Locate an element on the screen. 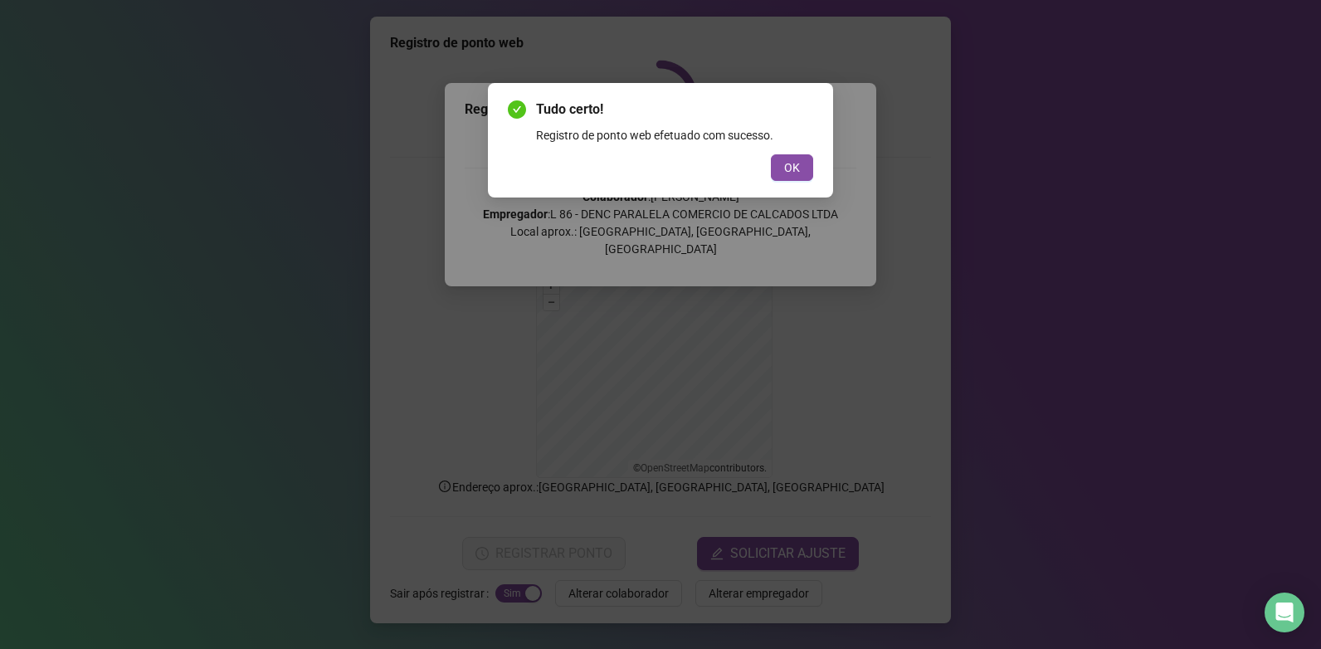  span: Tudo certo! is located at coordinates (675, 110).